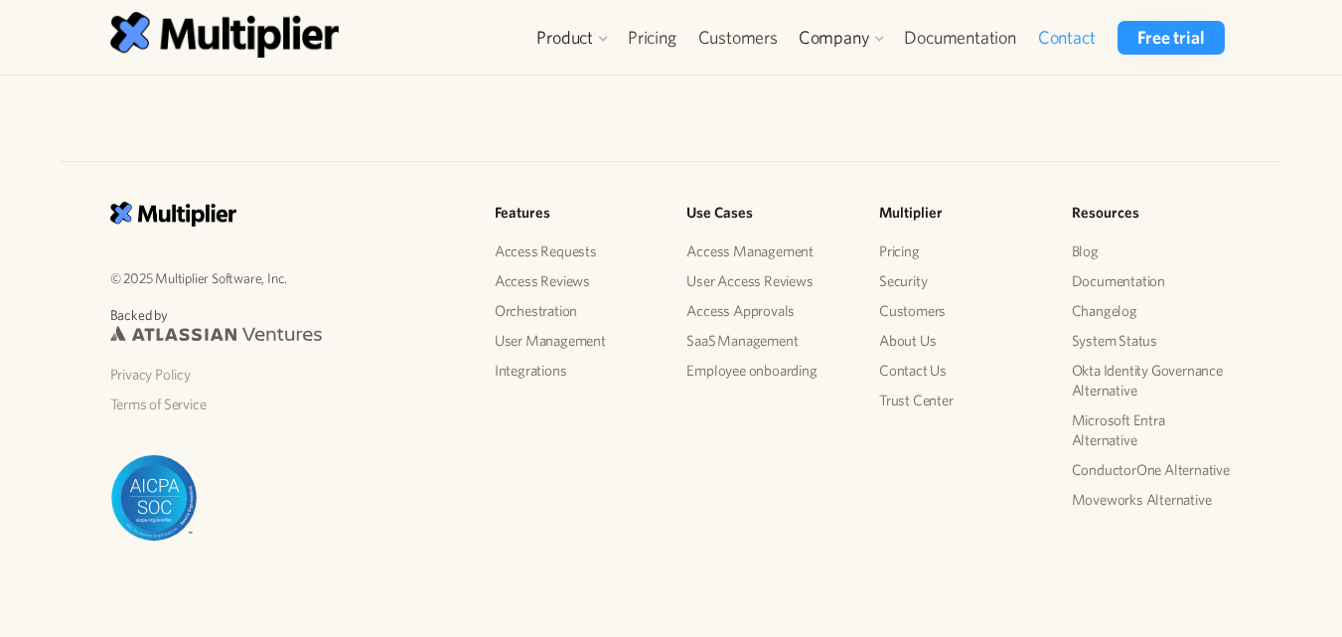 The image size is (1342, 637). I want to click on a: Trust Center, so click(959, 400).